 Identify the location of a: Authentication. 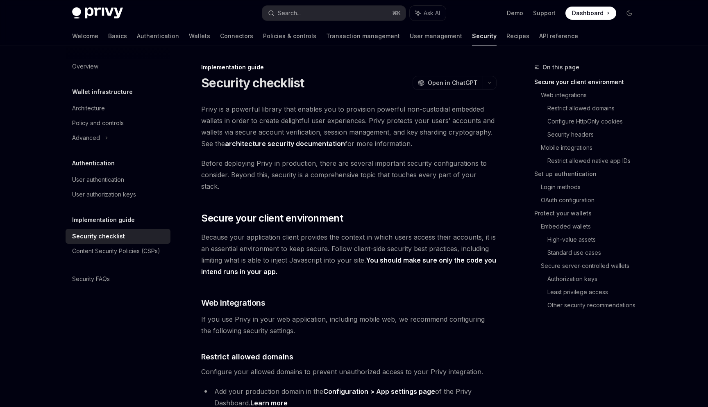
(158, 36).